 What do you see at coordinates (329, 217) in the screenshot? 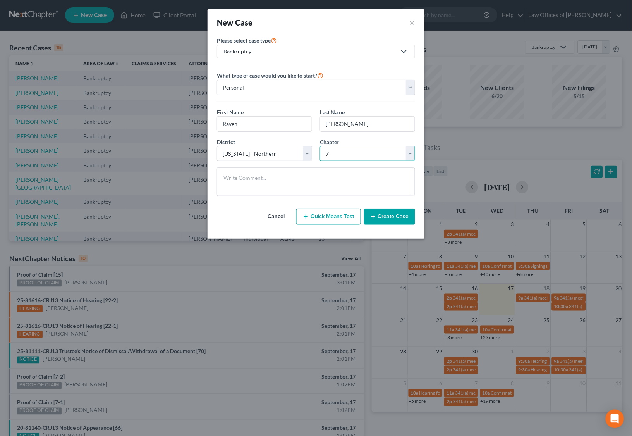
I see `button: Quick Means Test` at bounding box center [329, 217].